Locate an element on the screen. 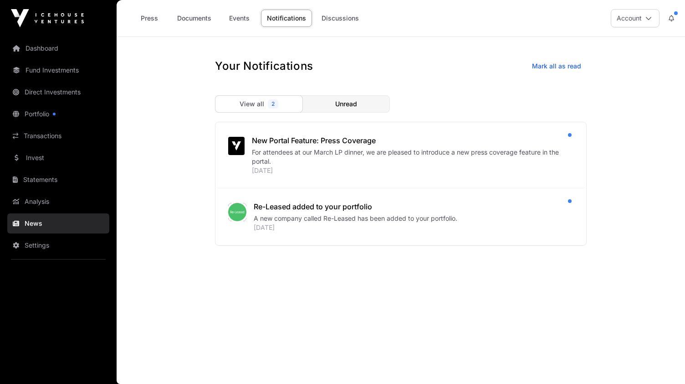  a: Analysis is located at coordinates (58, 201).